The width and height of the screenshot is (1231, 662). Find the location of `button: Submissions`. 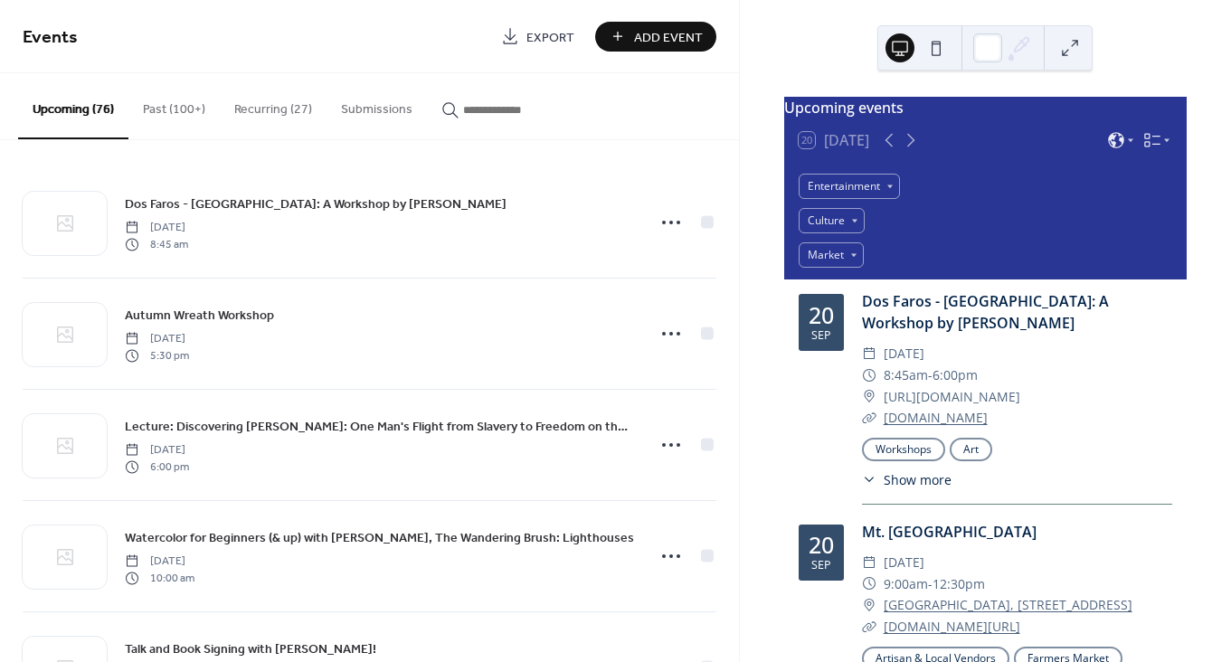

button: Submissions is located at coordinates (376, 105).